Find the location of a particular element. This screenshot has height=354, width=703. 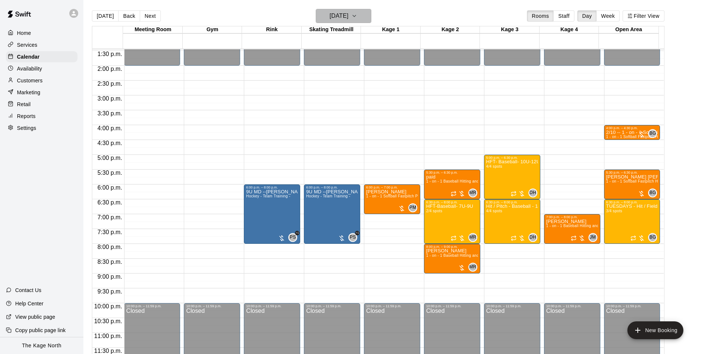

span: 6:30 p.m. is located at coordinates (110, 202).